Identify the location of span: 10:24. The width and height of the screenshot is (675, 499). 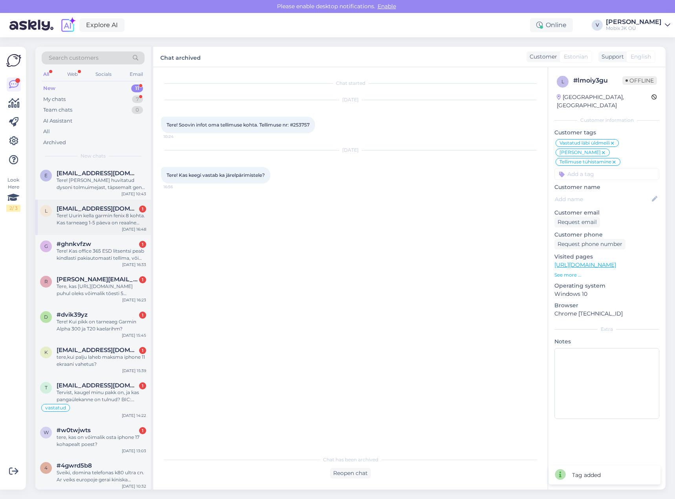
(178, 136).